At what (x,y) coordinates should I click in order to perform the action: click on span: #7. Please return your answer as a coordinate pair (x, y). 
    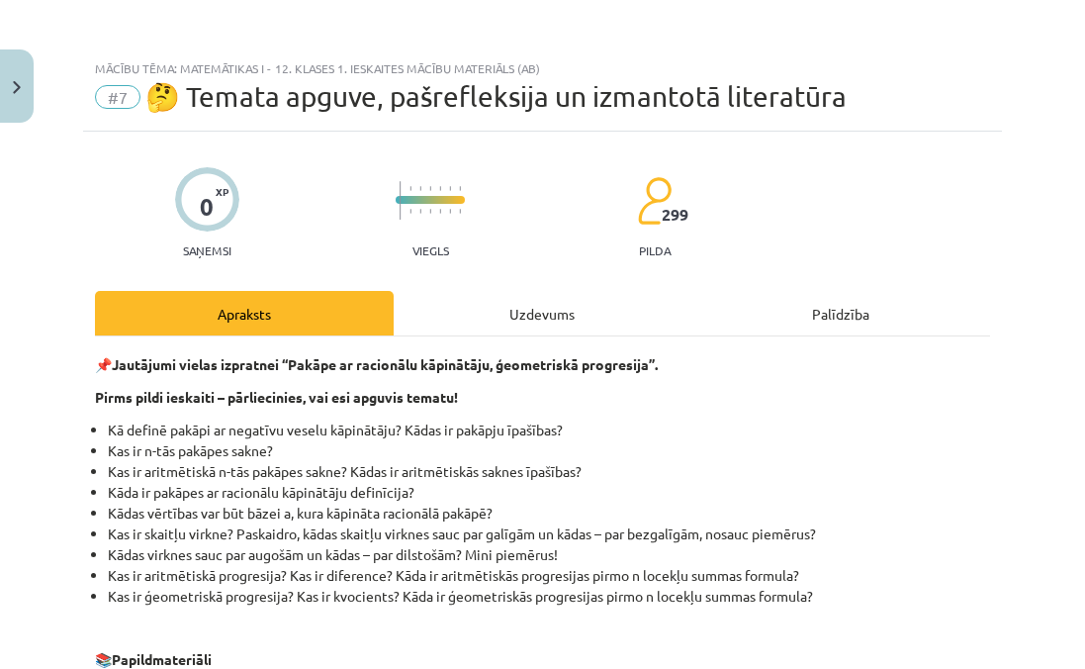
    Looking at the image, I should click on (118, 97).